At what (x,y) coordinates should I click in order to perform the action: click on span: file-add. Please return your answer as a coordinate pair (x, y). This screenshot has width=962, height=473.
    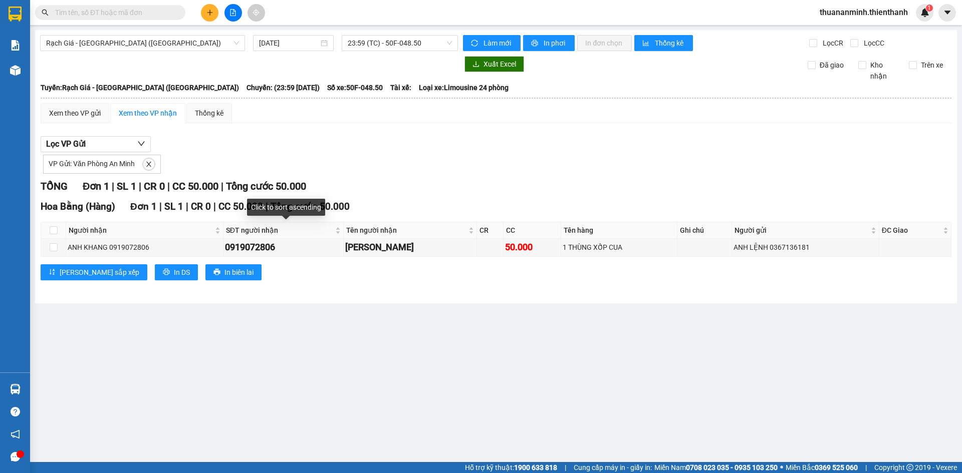
    Looking at the image, I should click on (233, 13).